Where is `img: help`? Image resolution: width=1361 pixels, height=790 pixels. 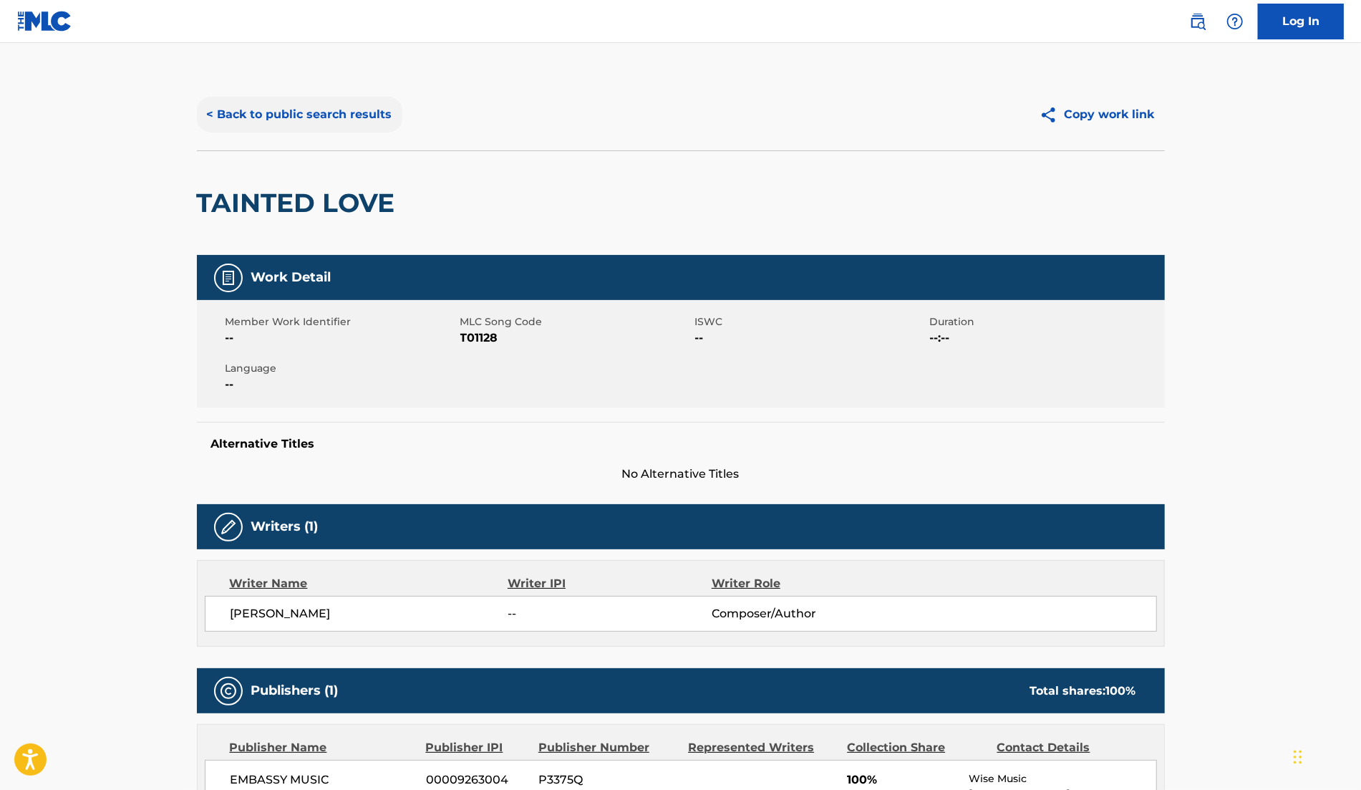
img: help is located at coordinates (1235, 21).